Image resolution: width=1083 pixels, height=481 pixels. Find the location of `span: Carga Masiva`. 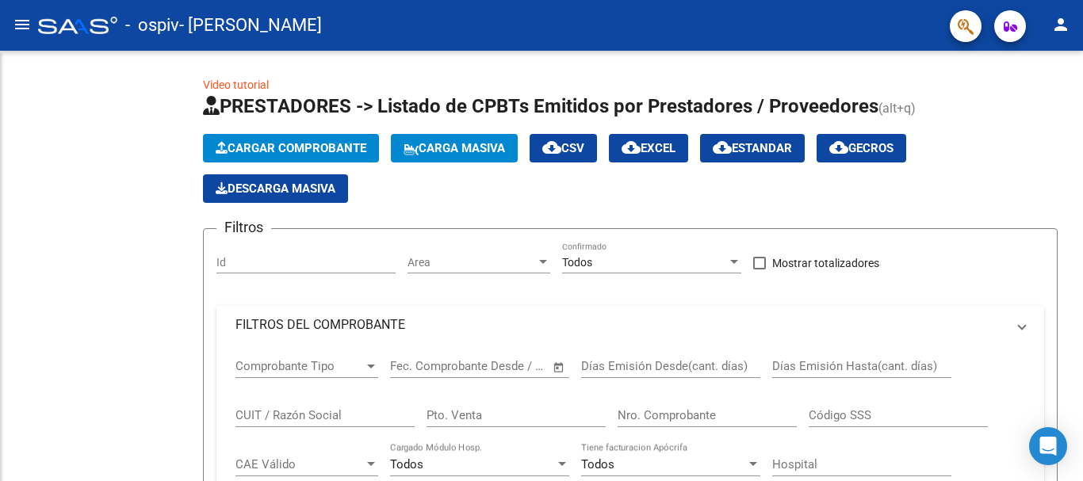

span: Carga Masiva is located at coordinates (454, 148).